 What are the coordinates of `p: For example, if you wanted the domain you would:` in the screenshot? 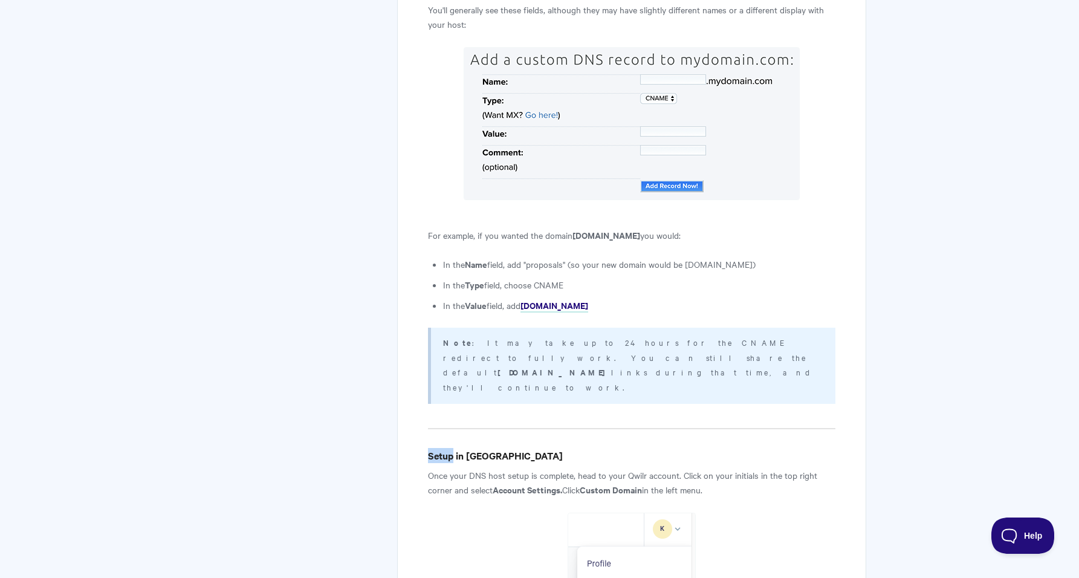 It's located at (631, 235).